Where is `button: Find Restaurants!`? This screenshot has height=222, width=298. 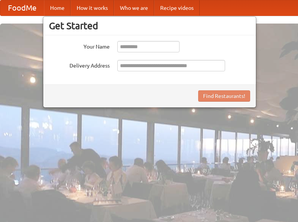 button: Find Restaurants! is located at coordinates (224, 96).